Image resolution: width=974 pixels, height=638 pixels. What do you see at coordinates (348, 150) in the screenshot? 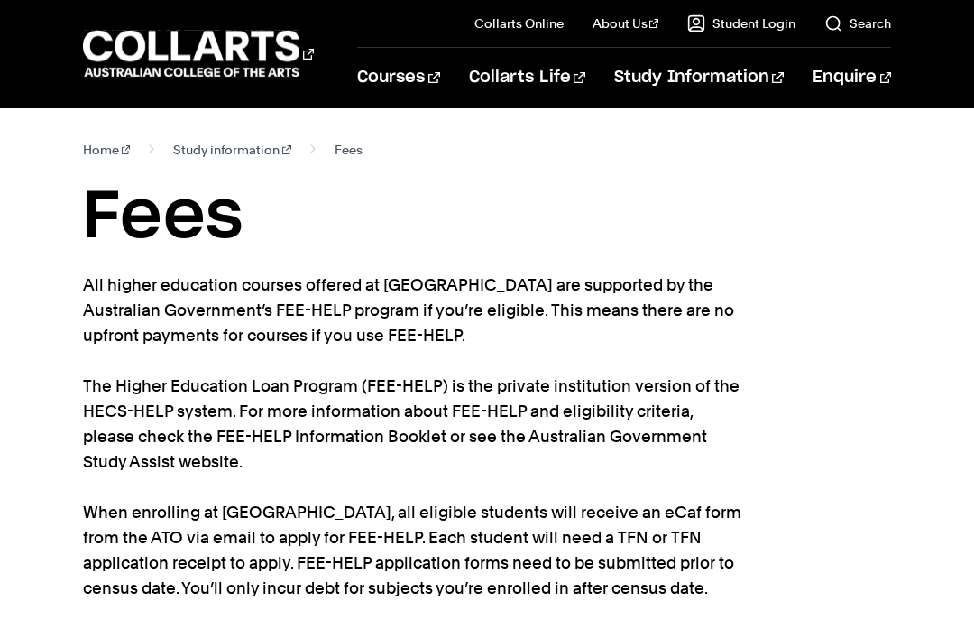
I see `span: Fees` at bounding box center [348, 150].